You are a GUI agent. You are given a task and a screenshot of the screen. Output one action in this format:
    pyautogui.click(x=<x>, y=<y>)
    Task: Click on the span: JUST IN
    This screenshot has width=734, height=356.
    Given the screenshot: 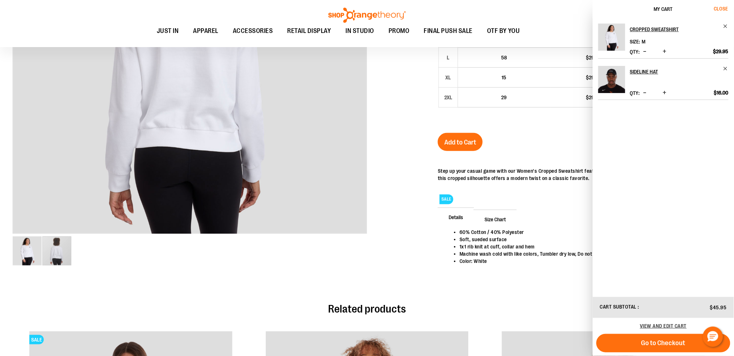 What is the action you would take?
    pyautogui.click(x=168, y=31)
    